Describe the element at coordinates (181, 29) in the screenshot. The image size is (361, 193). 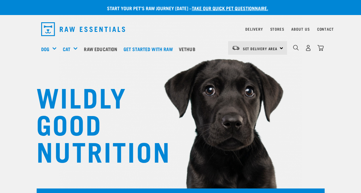
I see `nav: dropdown navigation` at that location.